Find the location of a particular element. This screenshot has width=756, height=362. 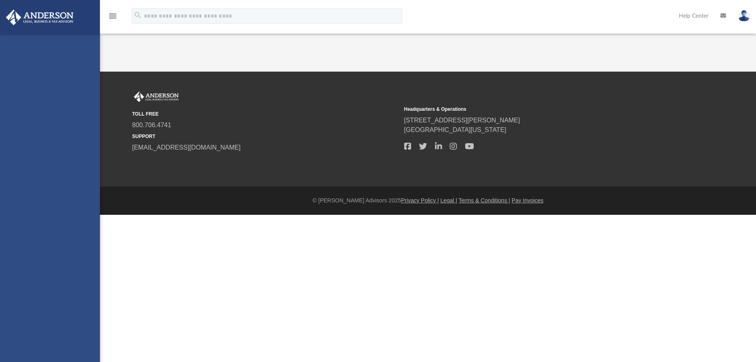

img: User Pic is located at coordinates (744, 16).